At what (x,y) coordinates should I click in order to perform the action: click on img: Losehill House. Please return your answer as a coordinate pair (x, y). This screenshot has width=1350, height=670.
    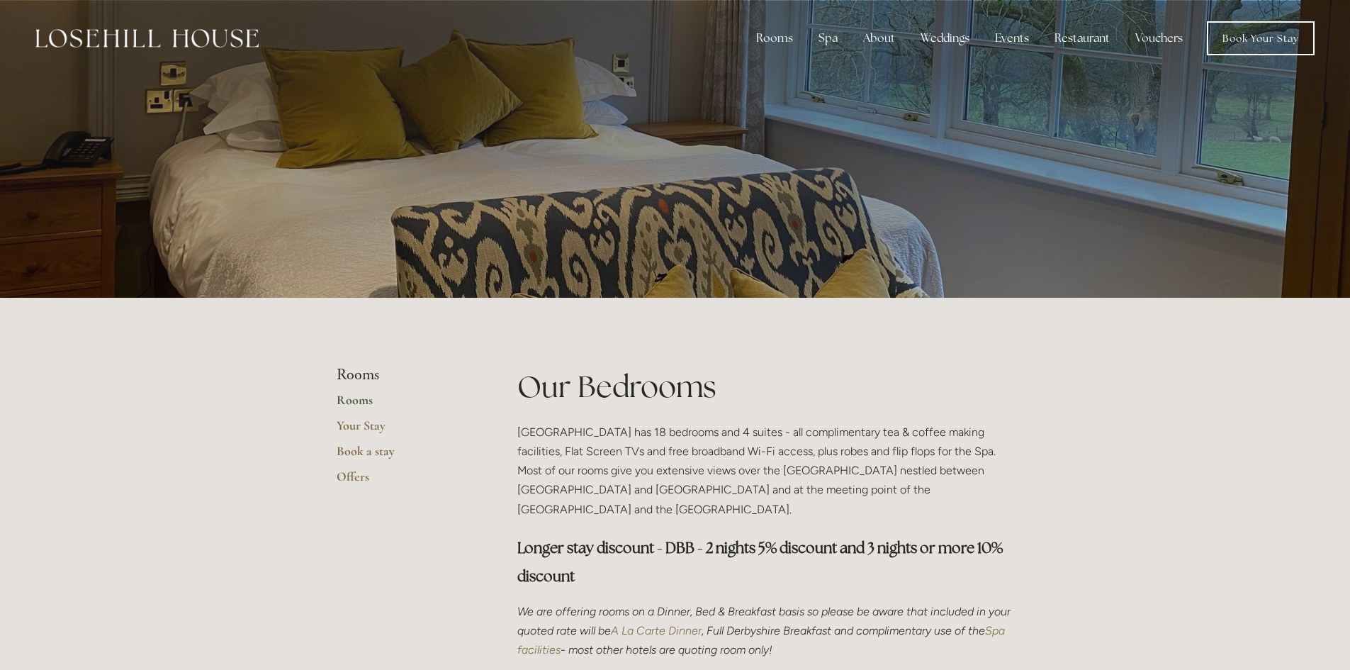
    Looking at the image, I should click on (147, 38).